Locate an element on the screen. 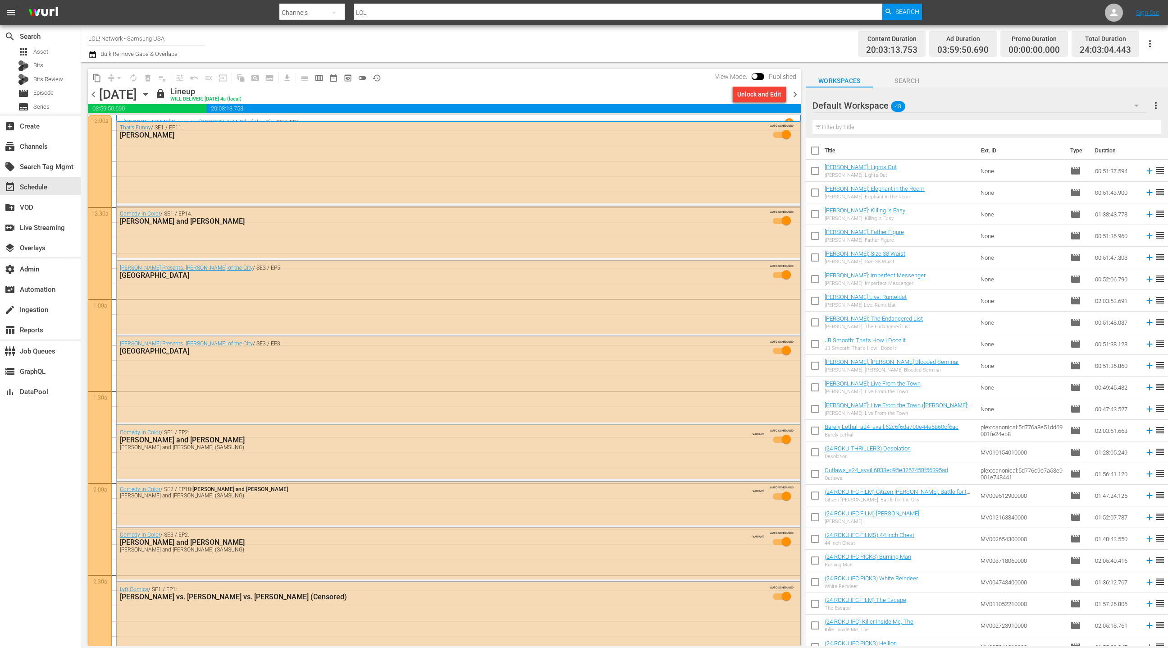  td: plex:canonical:5d776a8e51dd69001fe24eb8 is located at coordinates (1022, 430).